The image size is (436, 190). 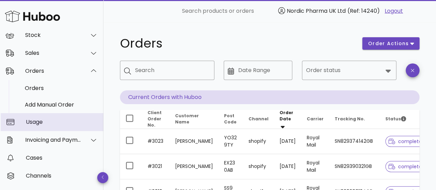 I want to click on td: SN829390321GB, so click(x=354, y=166).